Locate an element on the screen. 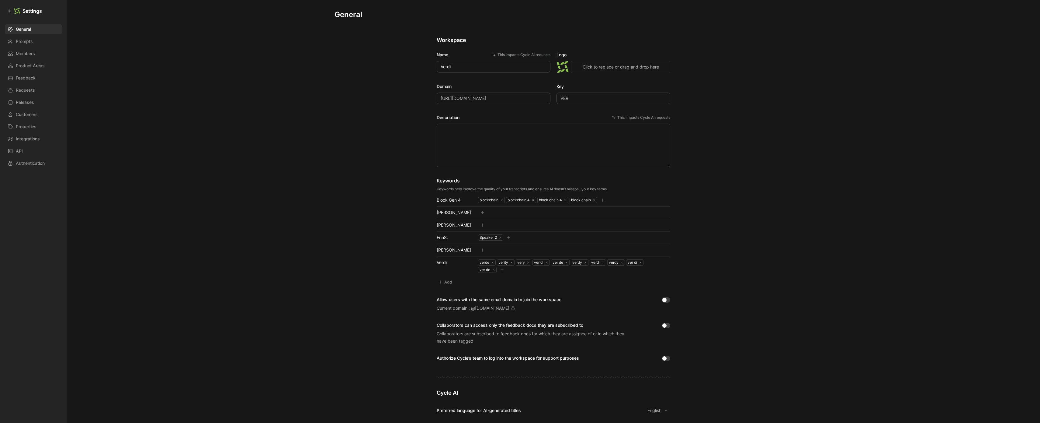 This screenshot has height=423, width=1040. div: Speaker 2 is located at coordinates (488, 237).